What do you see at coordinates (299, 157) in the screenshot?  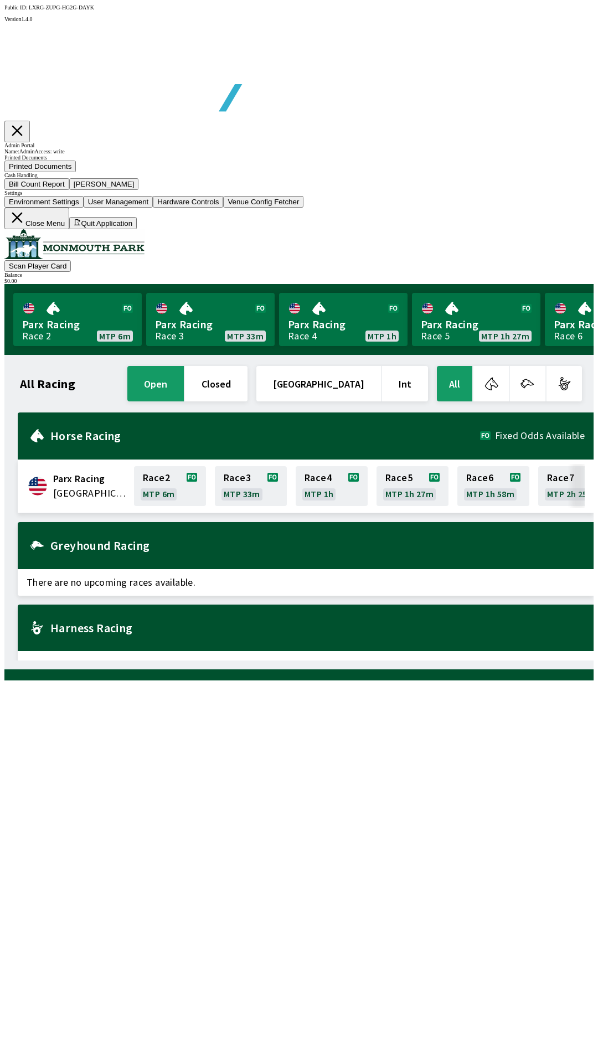 I see `div: Printed Documents` at bounding box center [299, 157].